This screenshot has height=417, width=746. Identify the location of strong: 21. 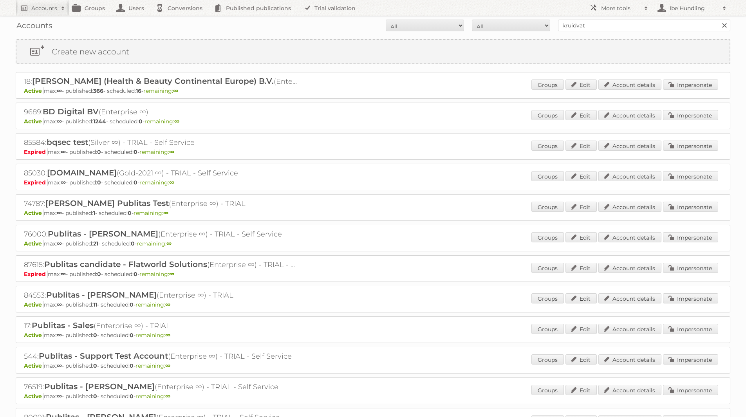
(96, 244).